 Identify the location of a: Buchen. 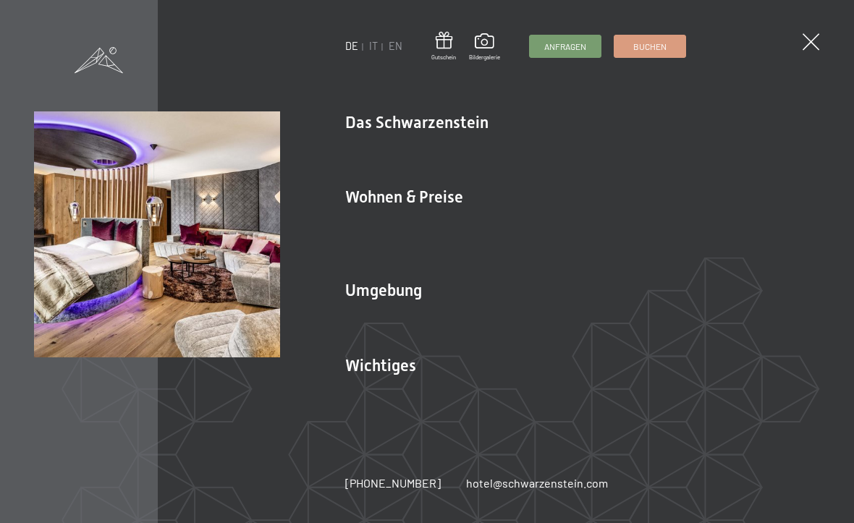
(650, 46).